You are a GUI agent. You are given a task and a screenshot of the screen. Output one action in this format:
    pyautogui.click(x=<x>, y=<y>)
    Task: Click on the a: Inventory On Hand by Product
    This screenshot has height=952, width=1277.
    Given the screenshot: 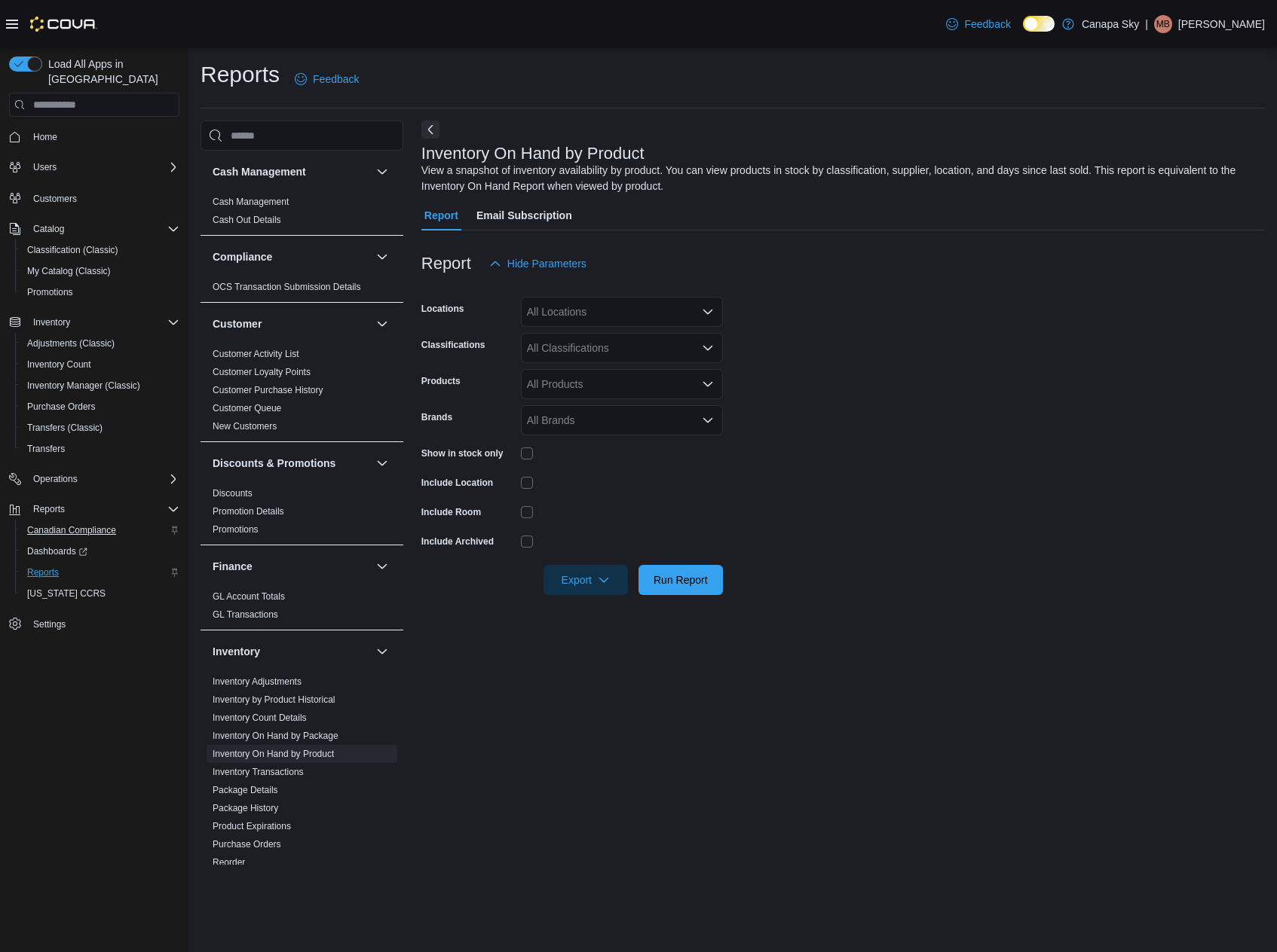 What is the action you would take?
    pyautogui.click(x=272, y=754)
    